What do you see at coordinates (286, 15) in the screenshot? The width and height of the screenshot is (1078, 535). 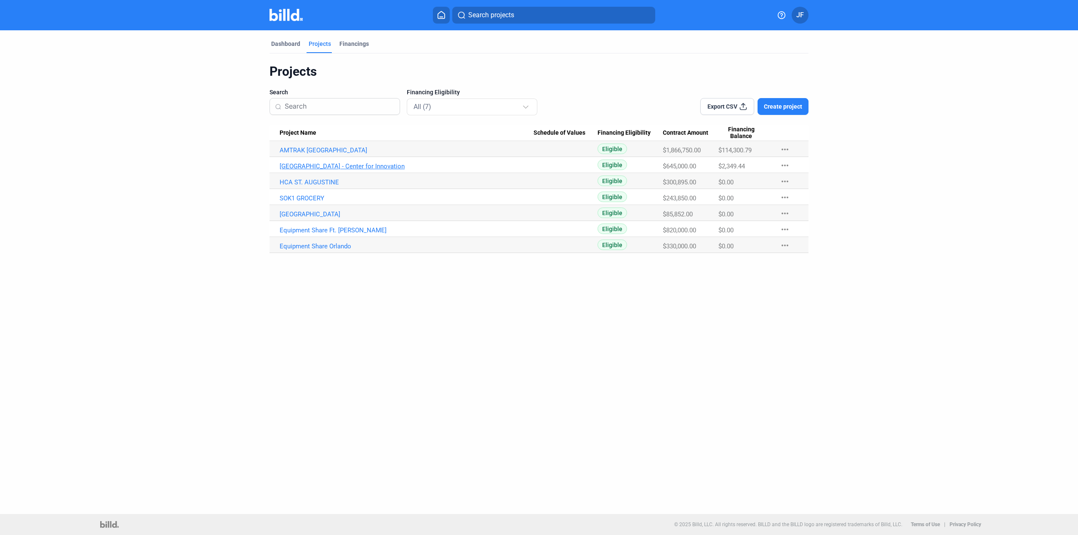 I see `img: Billd Company Logo` at bounding box center [286, 15].